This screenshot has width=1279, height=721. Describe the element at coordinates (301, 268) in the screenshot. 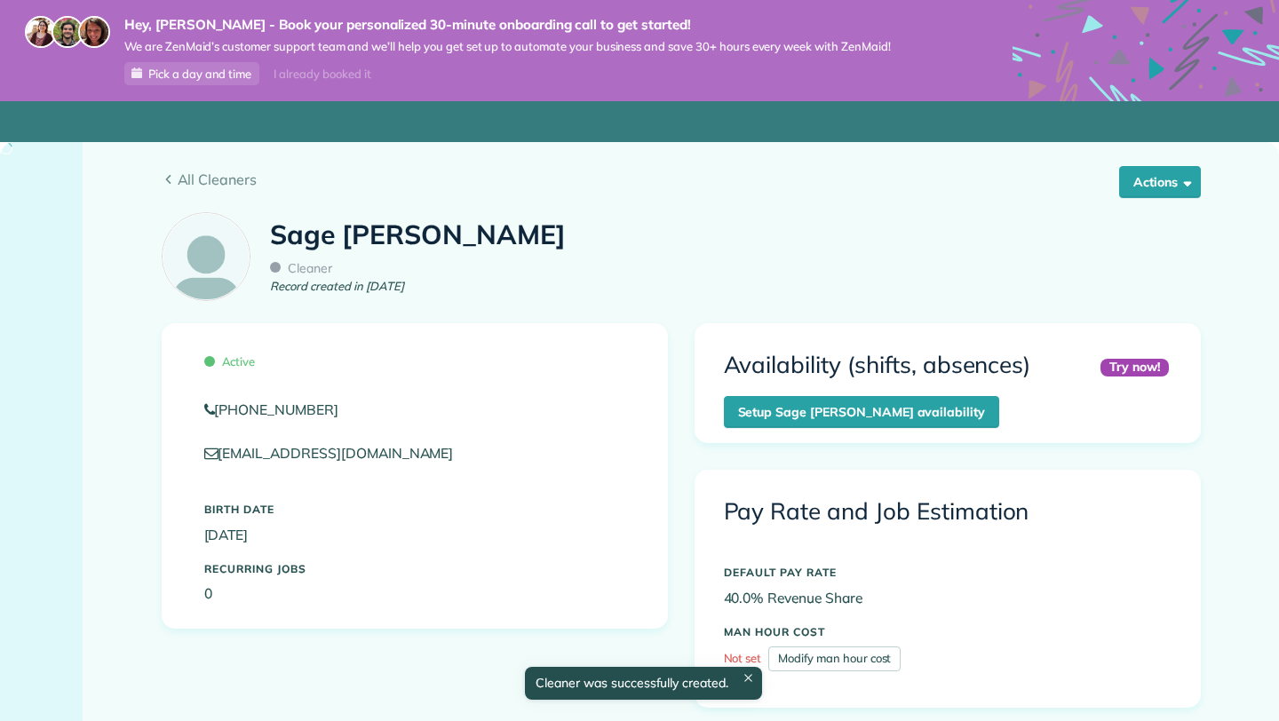

I see `span: Cleaner` at that location.